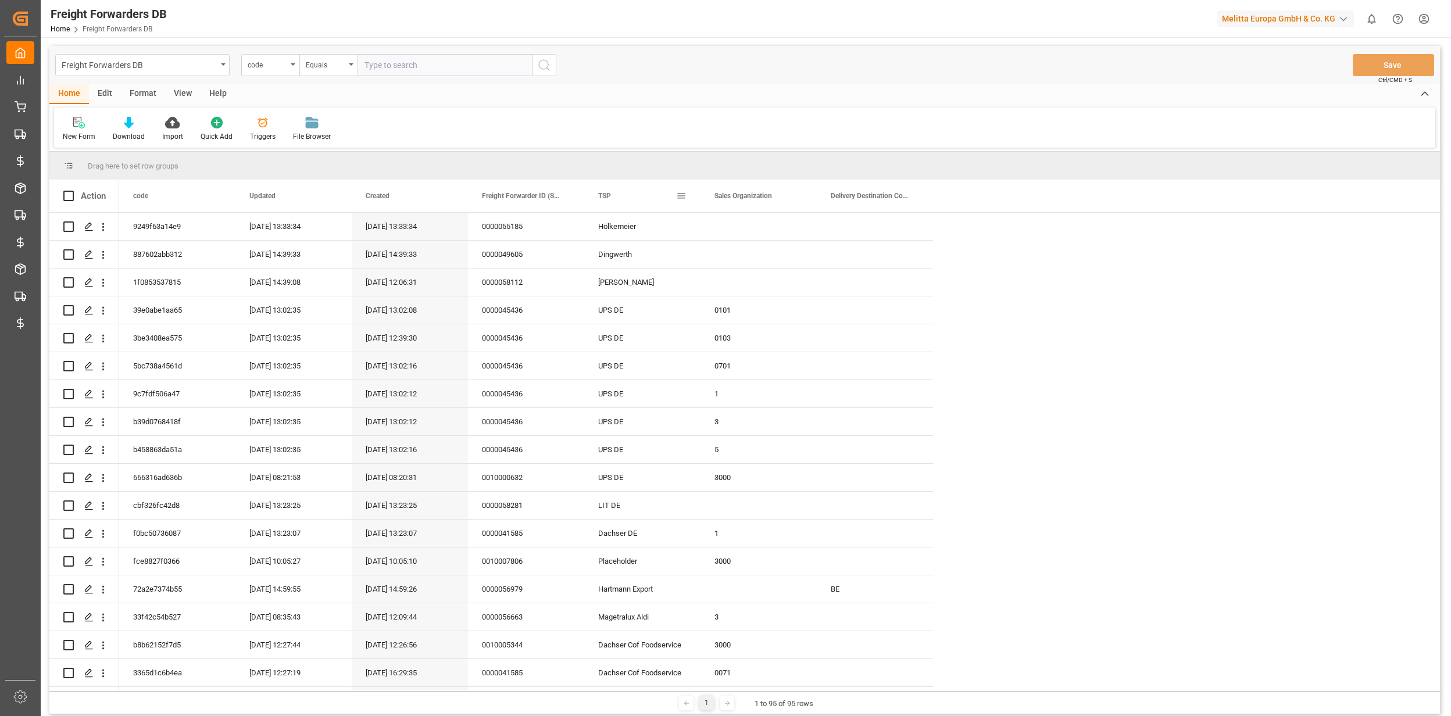 Image resolution: width=1451 pixels, height=716 pixels. I want to click on div: 5bc738a4561d, so click(177, 366).